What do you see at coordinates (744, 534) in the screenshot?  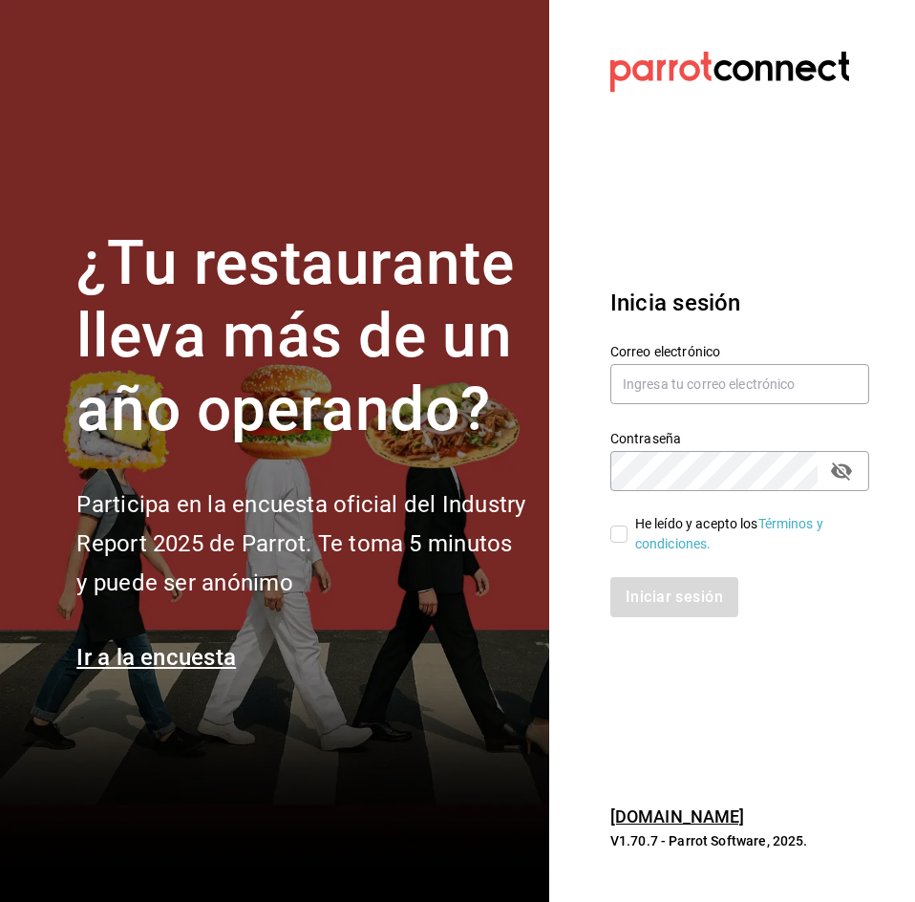 I see `div: He leído y acepto los` at bounding box center [744, 534].